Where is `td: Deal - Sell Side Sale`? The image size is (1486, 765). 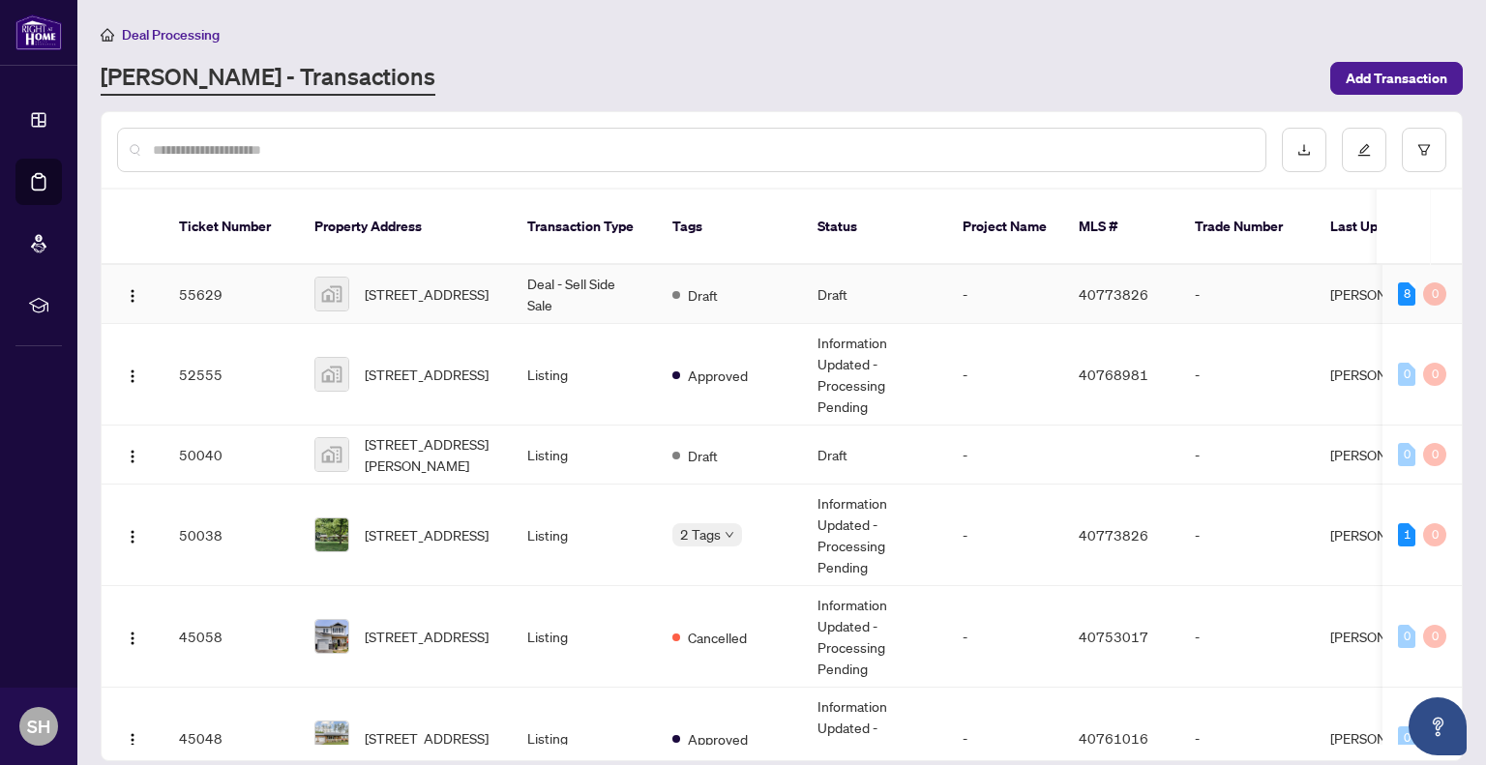
td: Deal - Sell Side Sale is located at coordinates (584, 294).